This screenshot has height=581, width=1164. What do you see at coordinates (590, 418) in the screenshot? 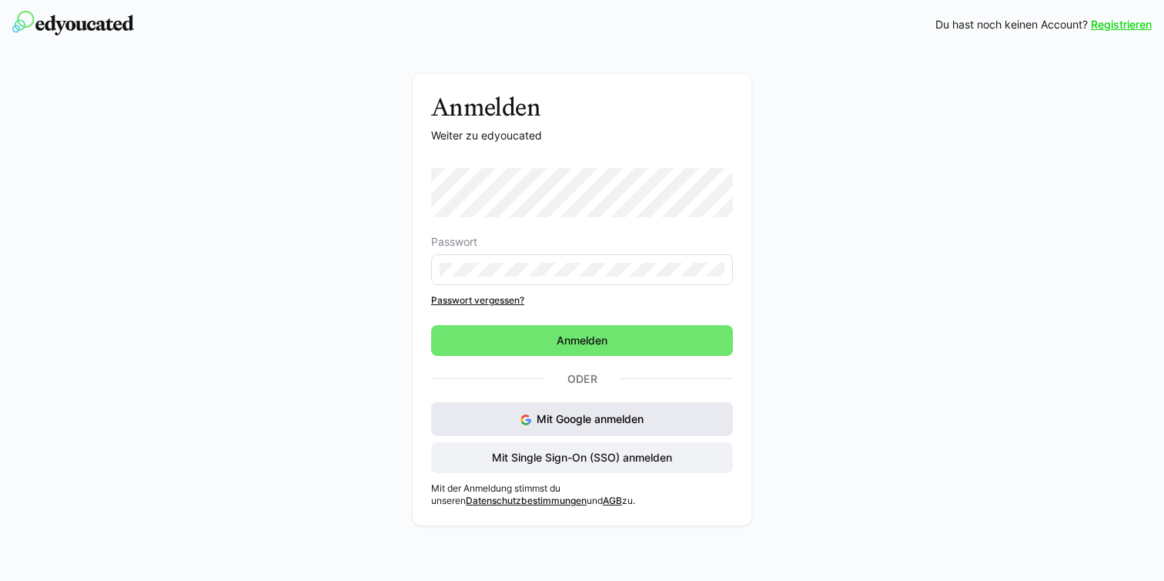
I see `span: Mit Google anmelden` at bounding box center [590, 418].